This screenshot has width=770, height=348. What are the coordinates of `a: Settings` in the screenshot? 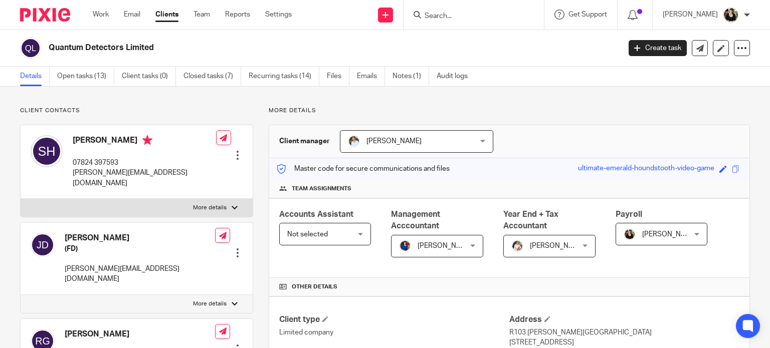 It's located at (278, 15).